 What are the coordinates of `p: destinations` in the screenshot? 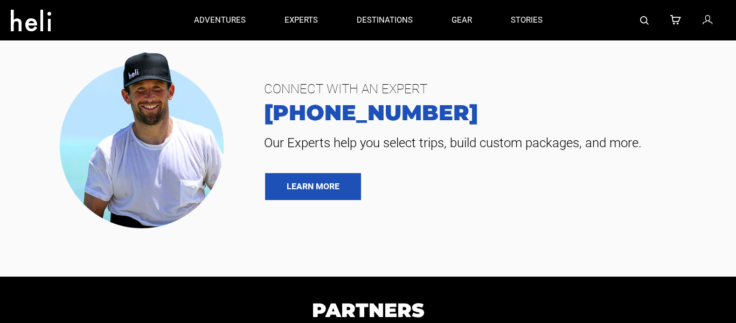 It's located at (385, 20).